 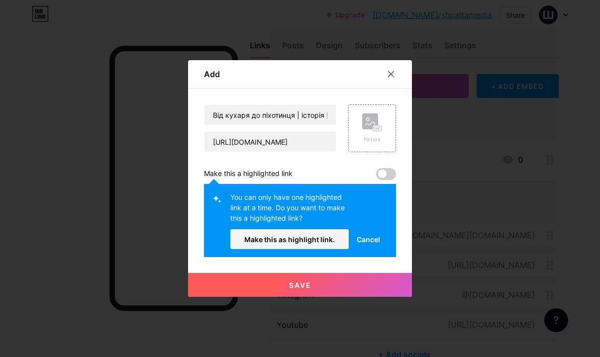 What do you see at coordinates (368, 239) in the screenshot?
I see `button: Cancel` at bounding box center [368, 239].